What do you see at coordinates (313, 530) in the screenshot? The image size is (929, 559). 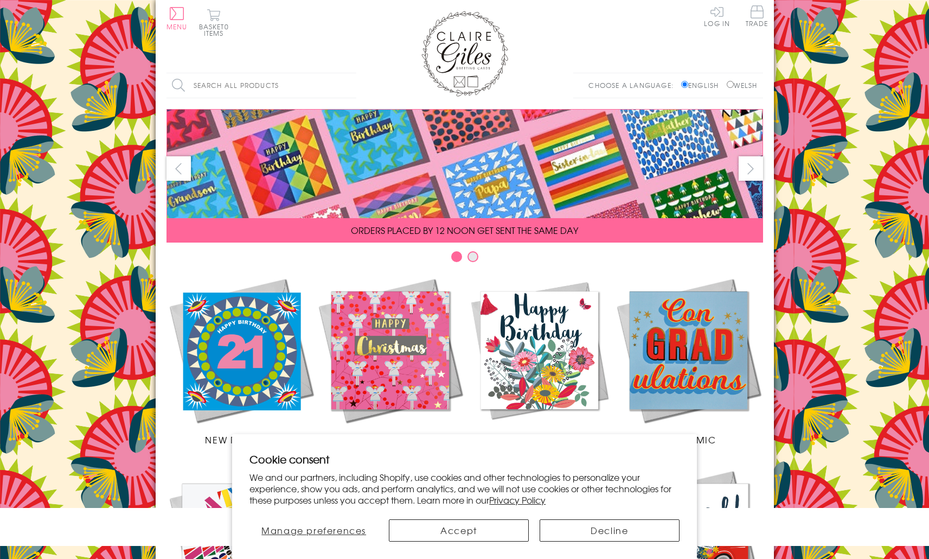 I see `span: Manage preferences` at bounding box center [313, 530].